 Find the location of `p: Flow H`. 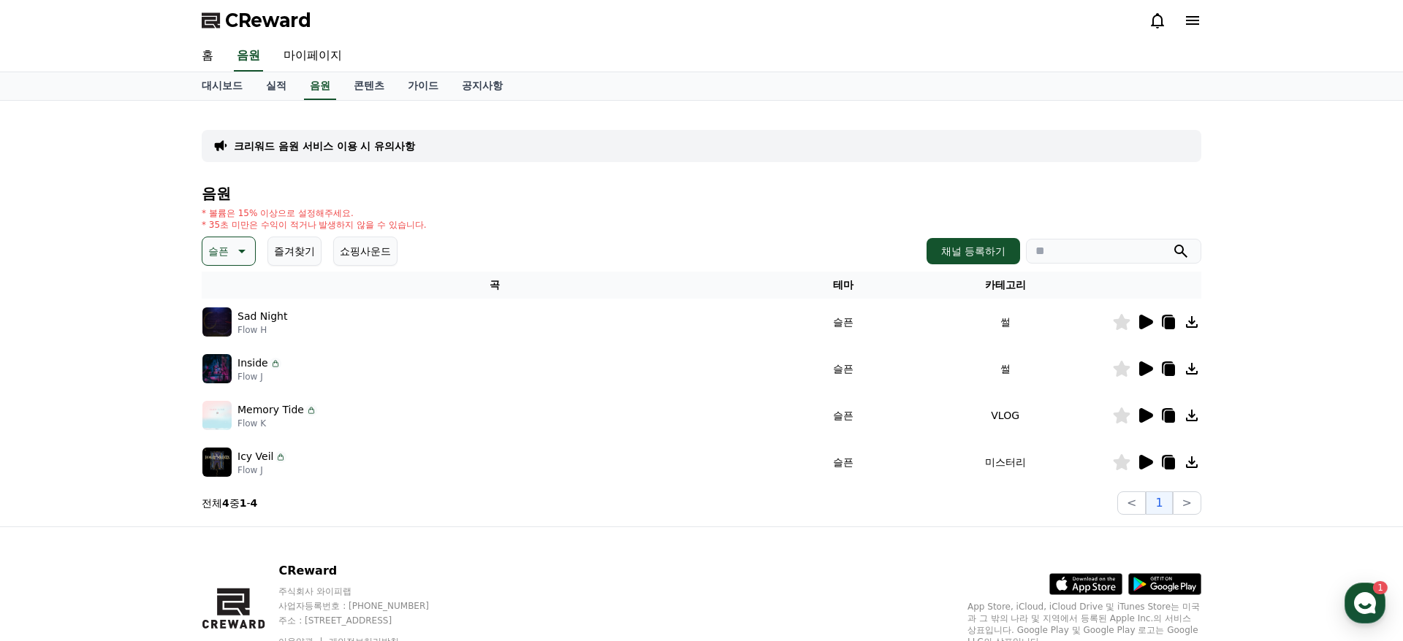

p: Flow H is located at coordinates (262, 330).